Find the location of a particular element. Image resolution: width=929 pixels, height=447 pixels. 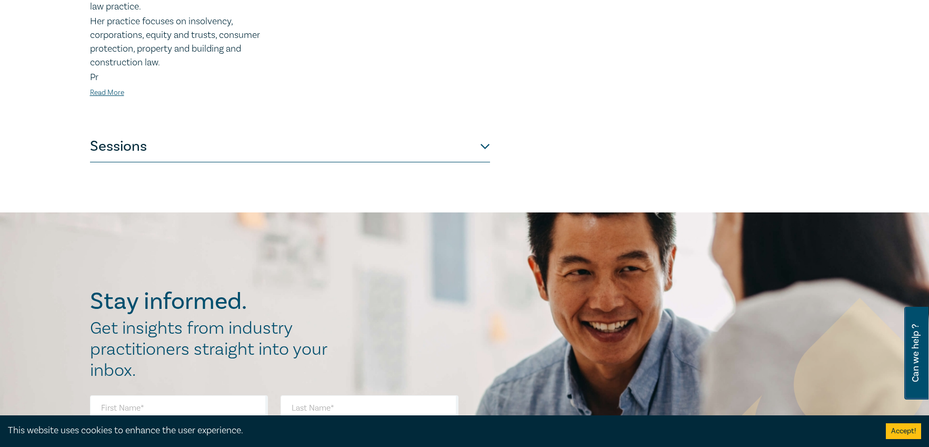

h2: Get insights from industry practitioners straight into your inbox. is located at coordinates (214, 349).